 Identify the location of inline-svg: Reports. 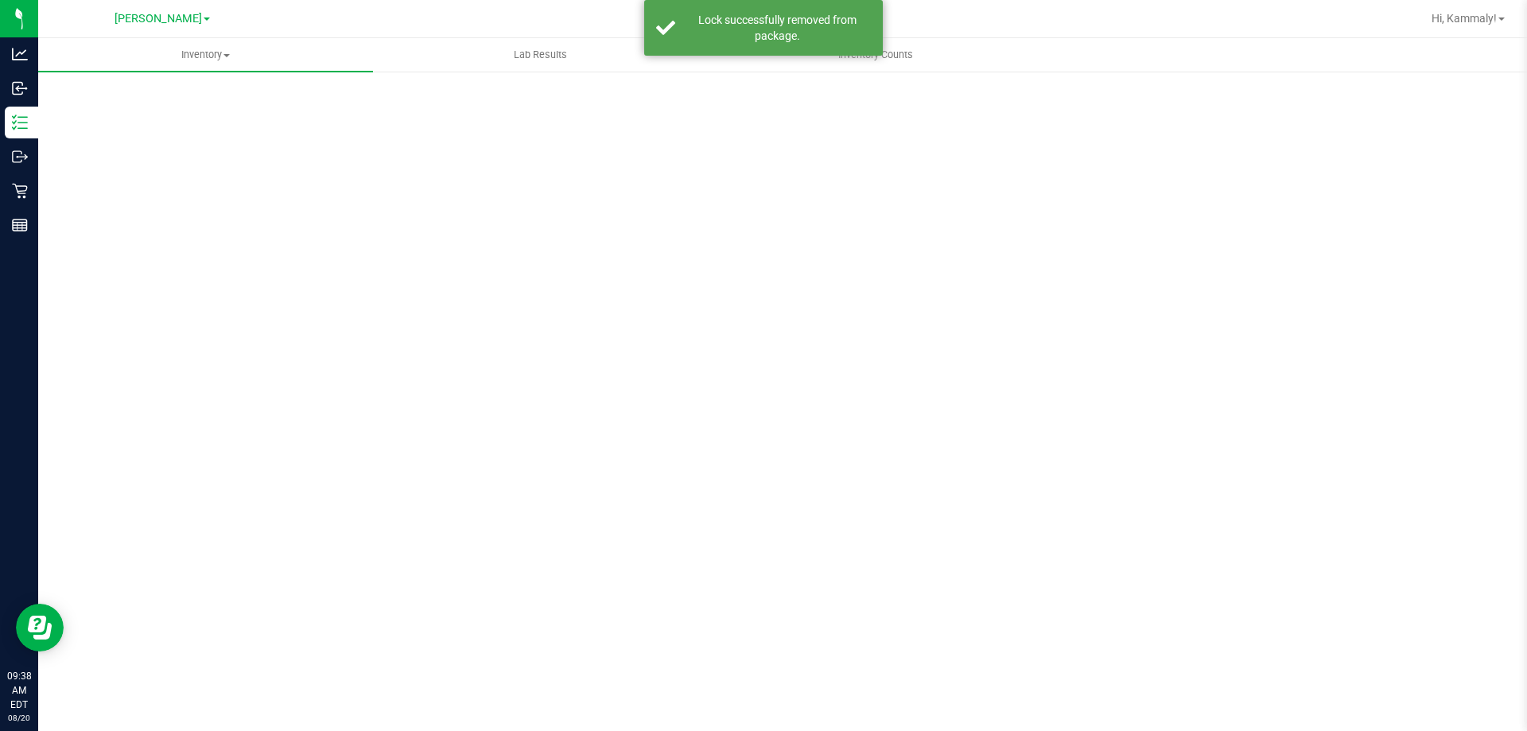
(20, 225).